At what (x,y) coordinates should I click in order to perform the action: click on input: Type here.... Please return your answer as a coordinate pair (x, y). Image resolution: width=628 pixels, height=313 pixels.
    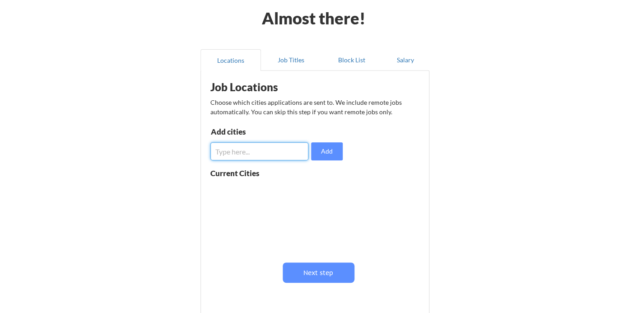
    Looking at the image, I should click on (259, 151).